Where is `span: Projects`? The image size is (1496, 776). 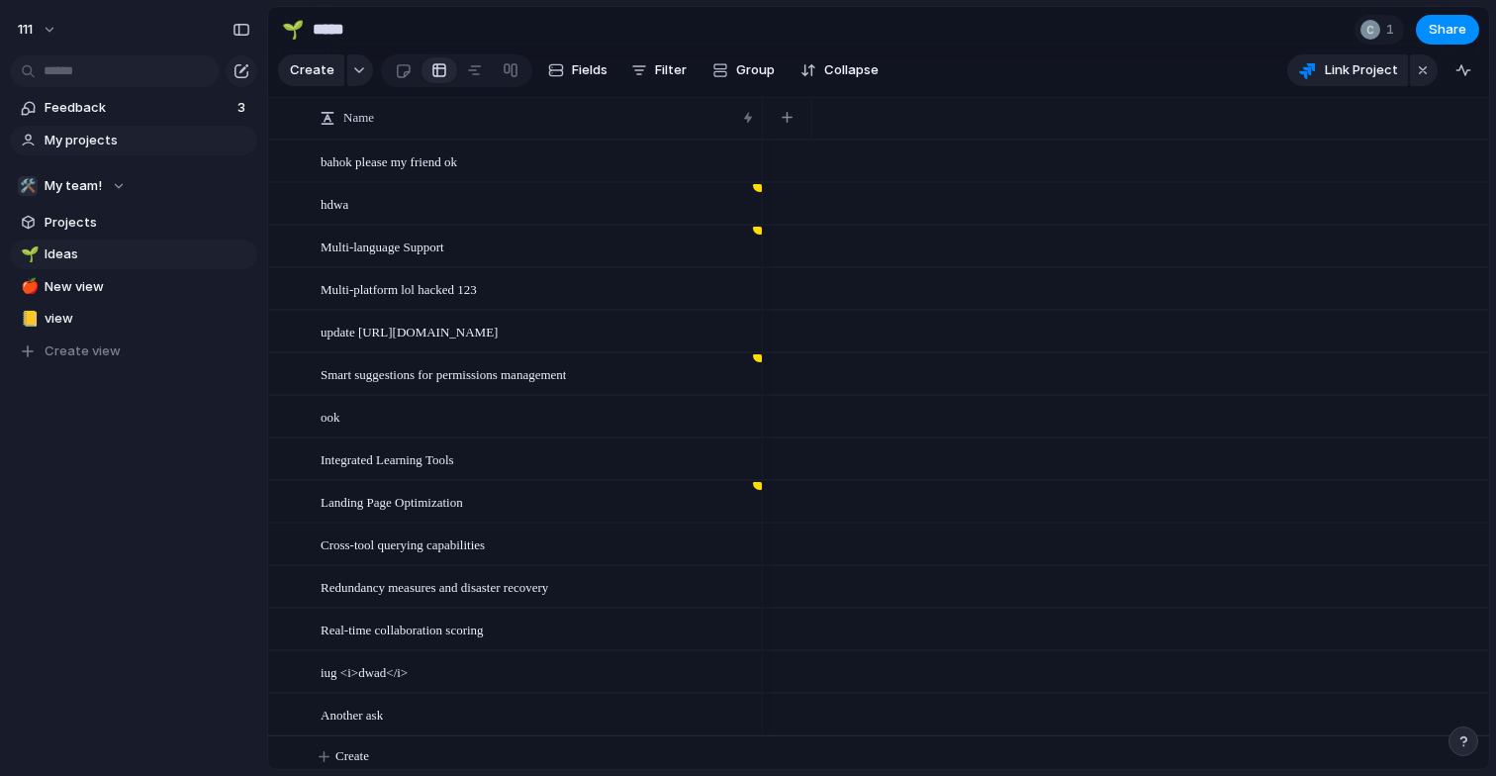
span: Projects is located at coordinates (147, 223).